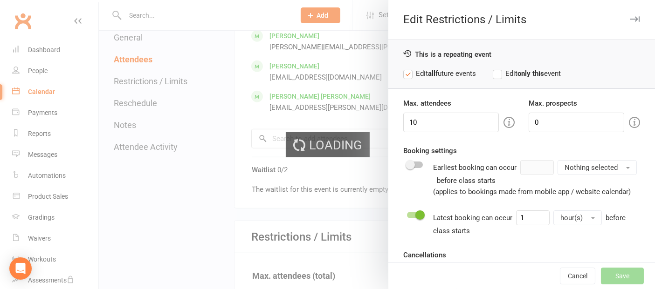  What do you see at coordinates (530, 74) in the screenshot?
I see `strong: only this` at bounding box center [530, 74].